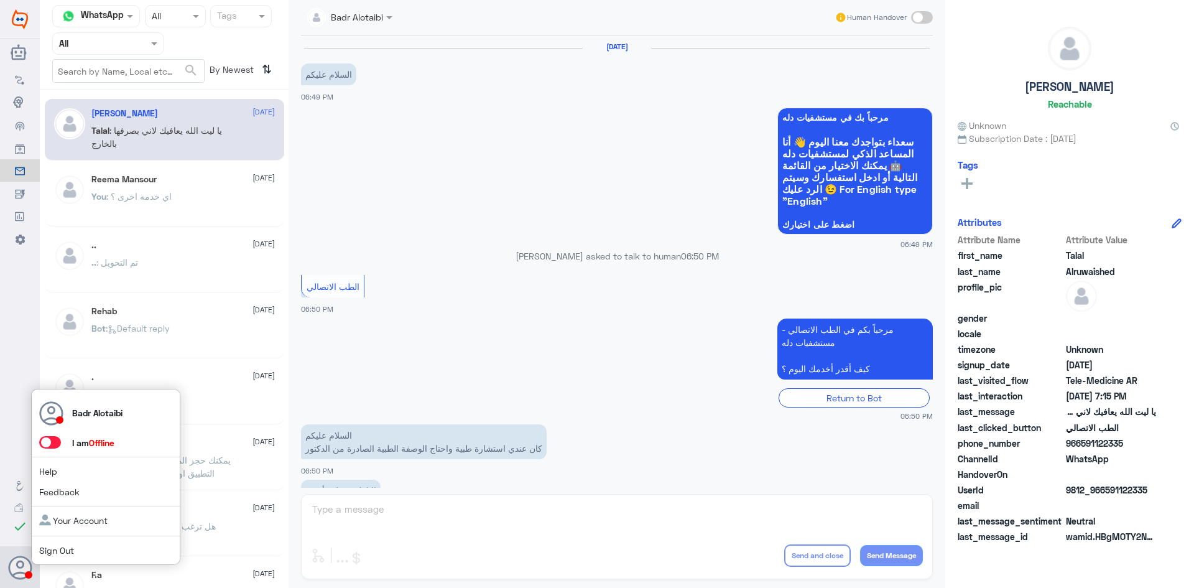  Describe the element at coordinates (137, 328) in the screenshot. I see `span: : Default reply` at that location.